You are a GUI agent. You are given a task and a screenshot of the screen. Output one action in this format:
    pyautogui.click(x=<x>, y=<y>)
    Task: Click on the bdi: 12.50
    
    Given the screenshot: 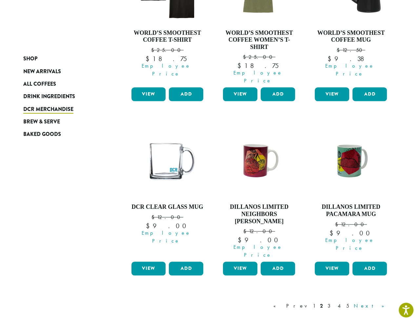 What is the action you would take?
    pyautogui.click(x=351, y=50)
    